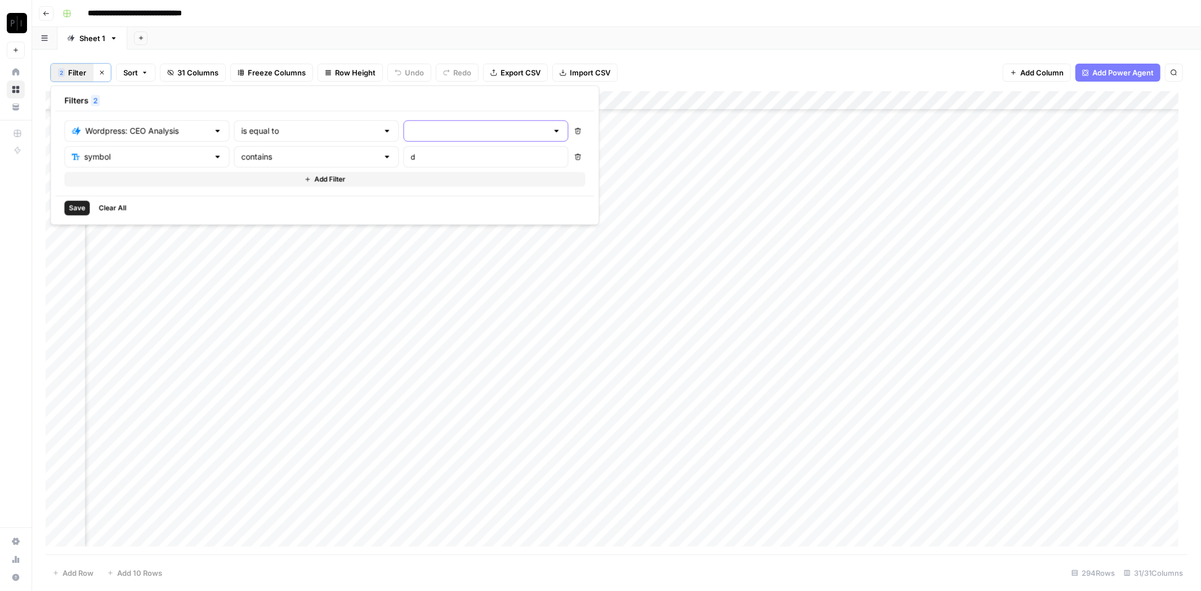 Image resolution: width=1201 pixels, height=591 pixels. What do you see at coordinates (135, 573) in the screenshot?
I see `button: Add 10 Rows` at bounding box center [135, 573].